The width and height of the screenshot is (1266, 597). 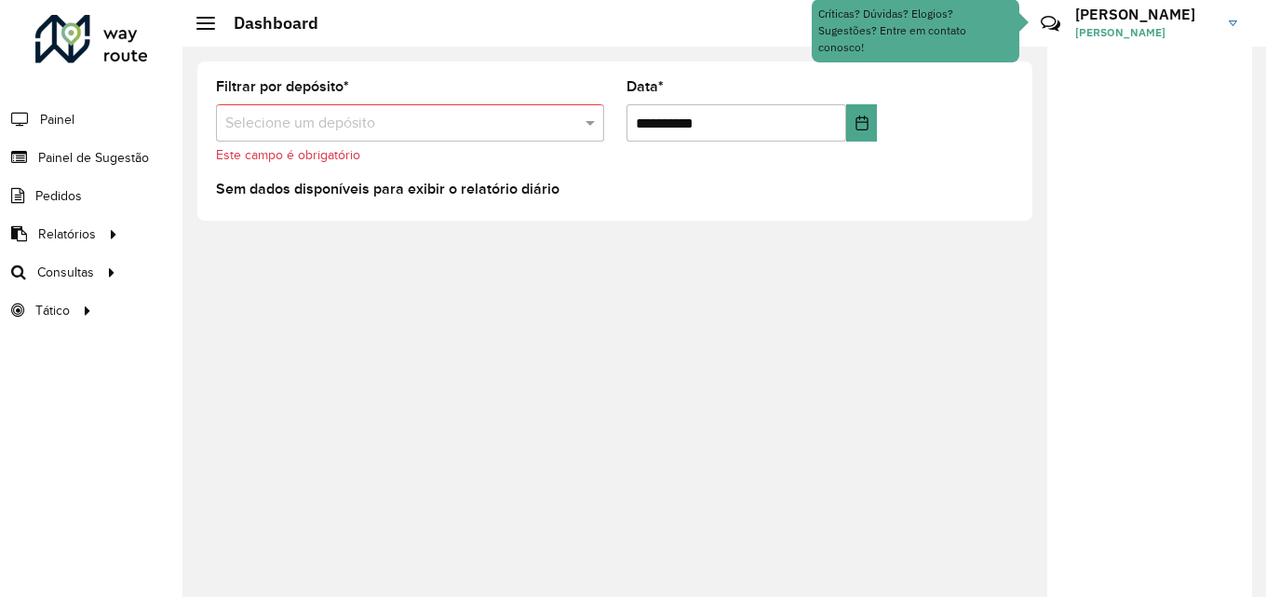 I want to click on span: Consultas, so click(x=65, y=272).